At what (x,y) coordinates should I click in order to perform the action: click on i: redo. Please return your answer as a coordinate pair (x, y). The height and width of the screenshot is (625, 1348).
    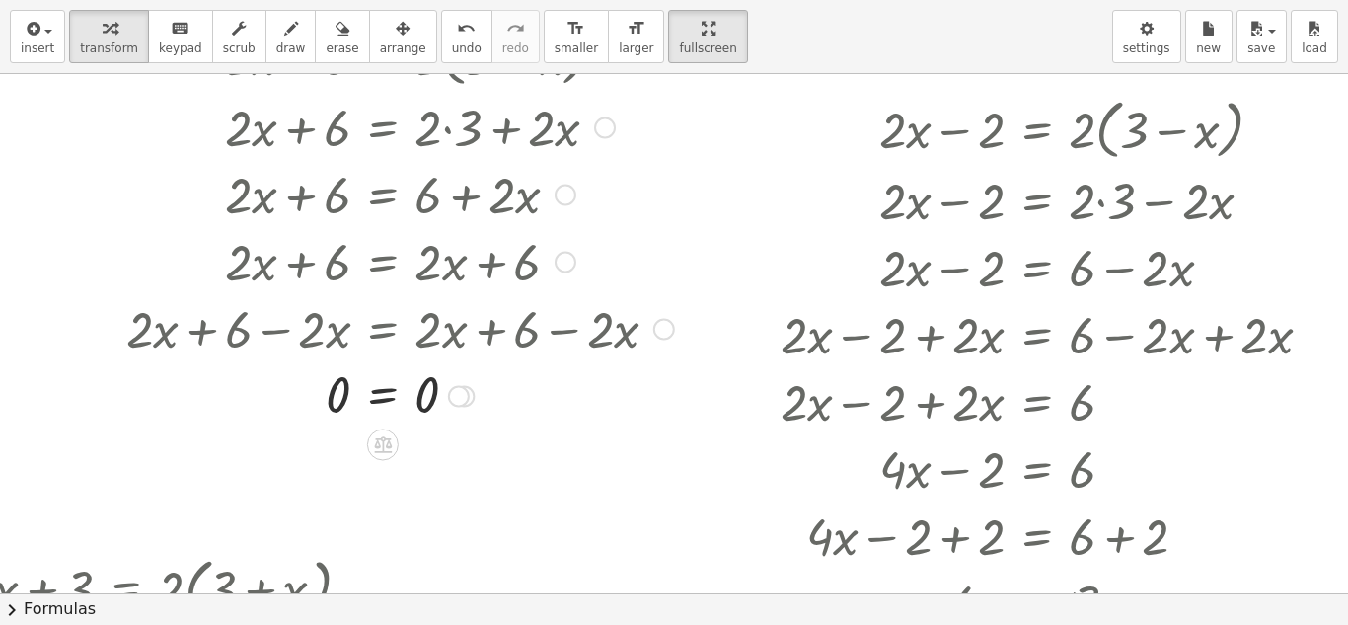
    Looking at the image, I should click on (515, 29).